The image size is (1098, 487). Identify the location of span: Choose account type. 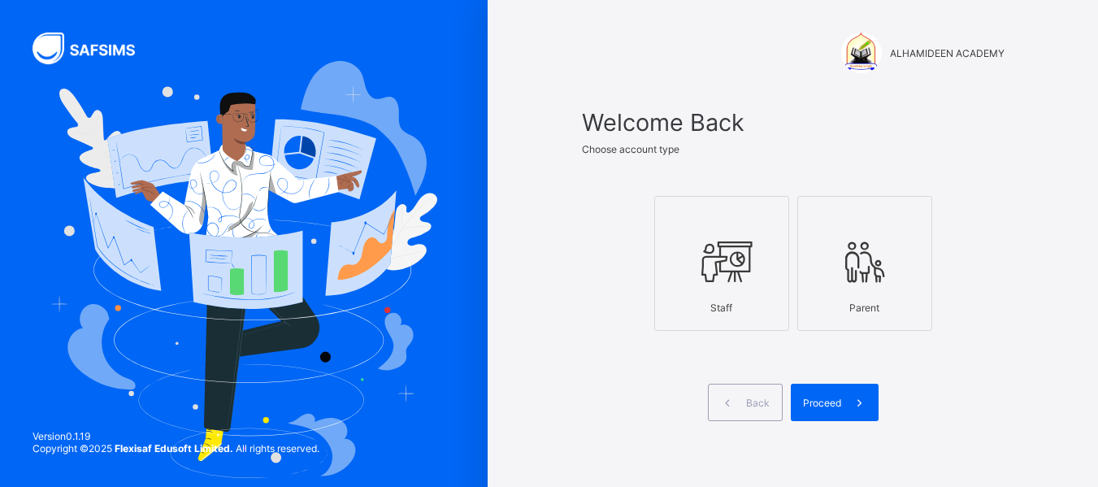
(631, 149).